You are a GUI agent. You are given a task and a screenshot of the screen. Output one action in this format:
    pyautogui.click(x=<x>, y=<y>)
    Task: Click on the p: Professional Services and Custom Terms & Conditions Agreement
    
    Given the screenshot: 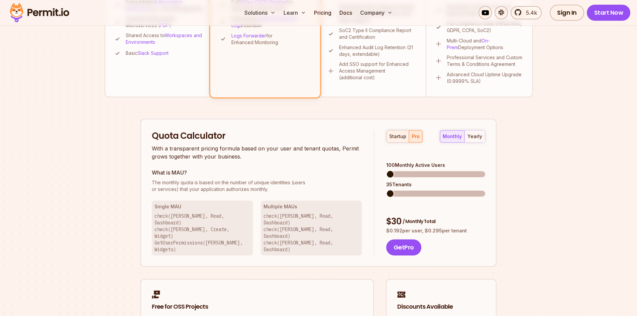 What is the action you would take?
    pyautogui.click(x=485, y=61)
    